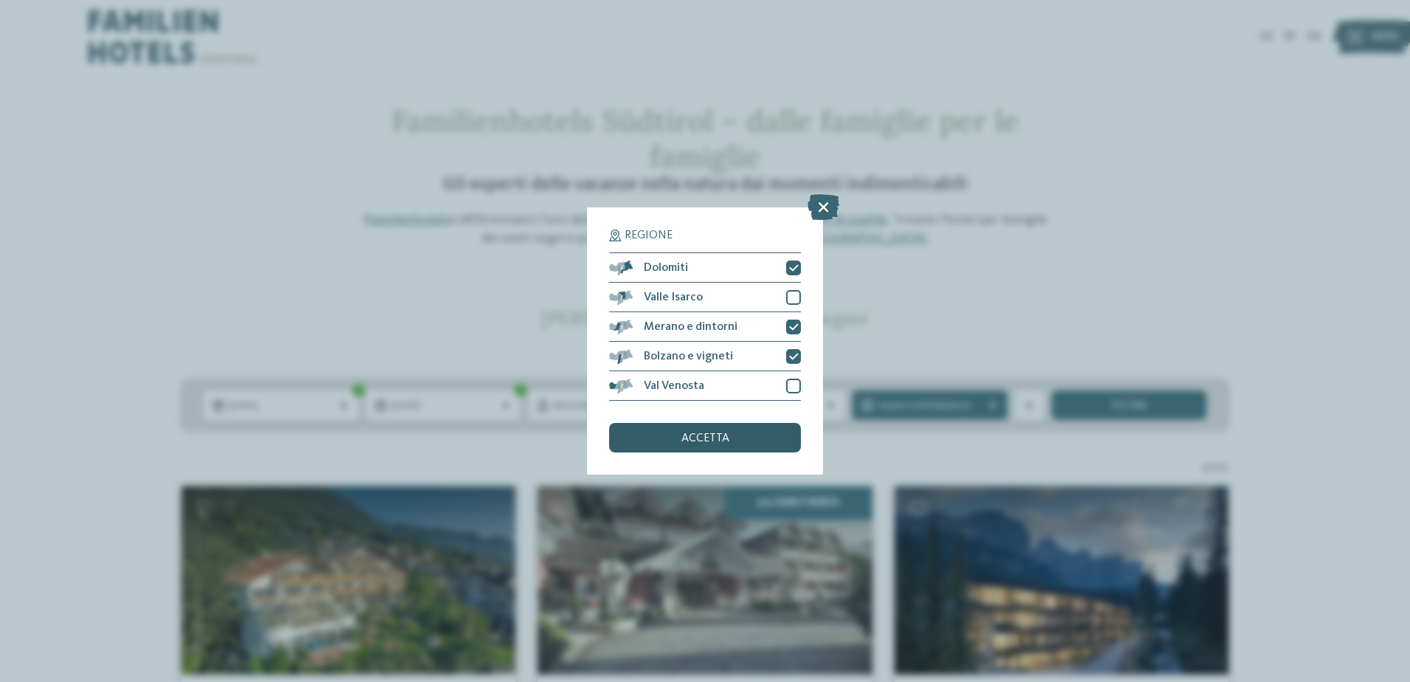 The image size is (1410, 682). What do you see at coordinates (705, 438) in the screenshot?
I see `span: accetta` at bounding box center [705, 438].